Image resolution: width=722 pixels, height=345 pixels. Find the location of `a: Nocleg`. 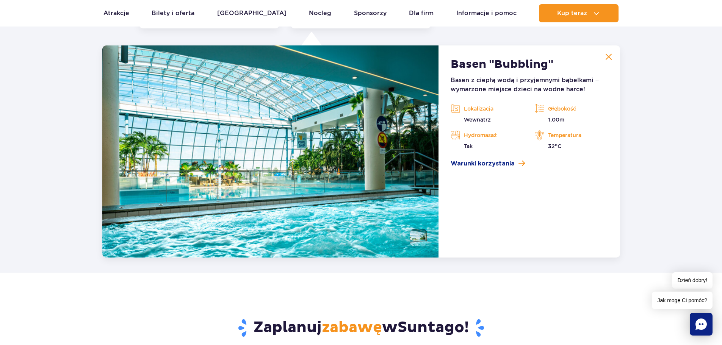

a: Nocleg is located at coordinates (320, 13).